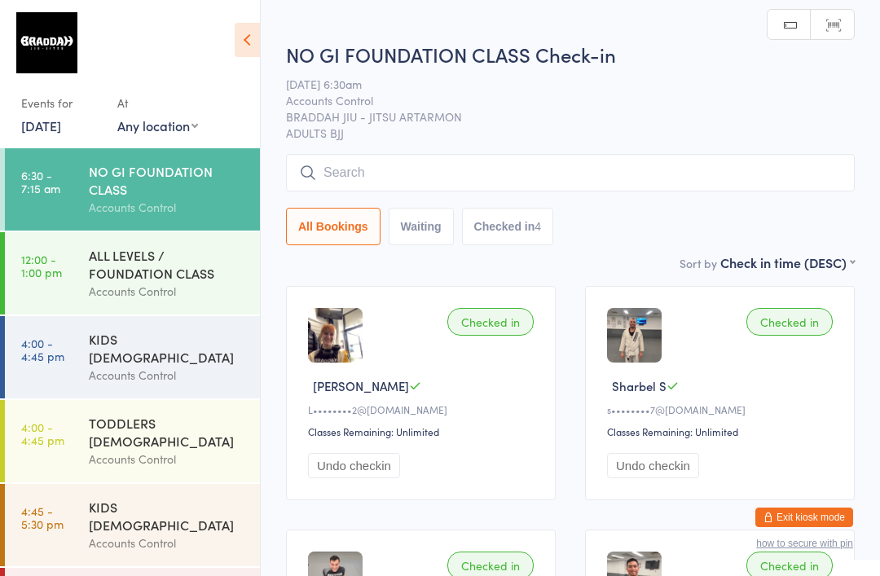 Image resolution: width=880 pixels, height=576 pixels. I want to click on div: ALL LEVELS / FOUNDATION CLASS, so click(167, 264).